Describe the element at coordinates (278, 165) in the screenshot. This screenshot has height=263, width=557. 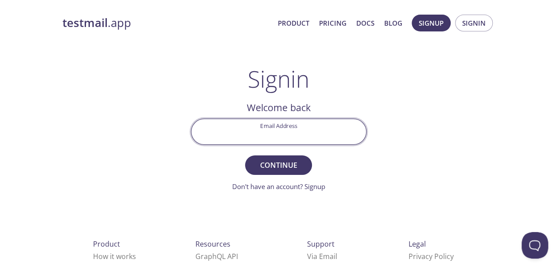
I see `button: Continue` at that location.